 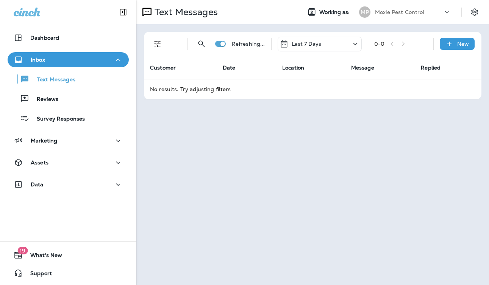 What do you see at coordinates (68, 163) in the screenshot?
I see `button: Assets` at bounding box center [68, 163].